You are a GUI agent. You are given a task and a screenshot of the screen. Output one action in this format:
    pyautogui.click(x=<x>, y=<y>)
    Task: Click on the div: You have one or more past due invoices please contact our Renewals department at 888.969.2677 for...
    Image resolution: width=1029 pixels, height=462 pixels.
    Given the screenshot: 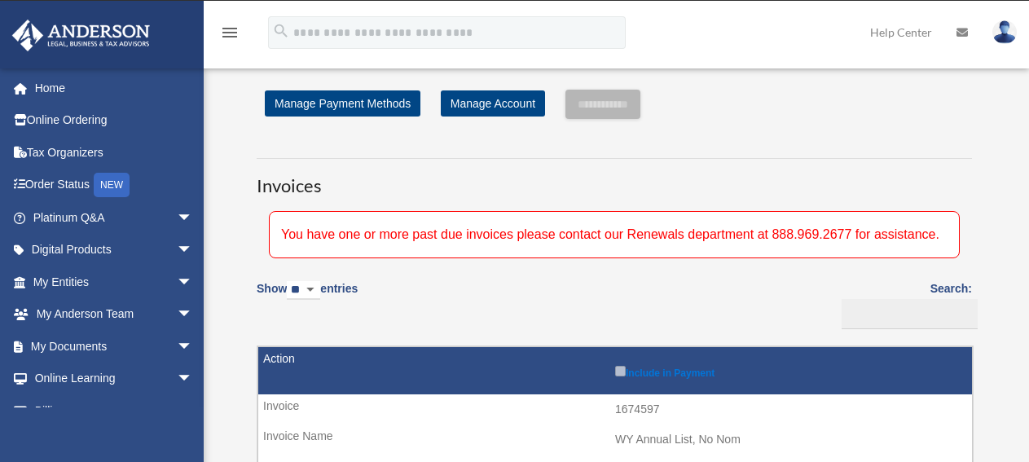 What is the action you would take?
    pyautogui.click(x=614, y=235)
    